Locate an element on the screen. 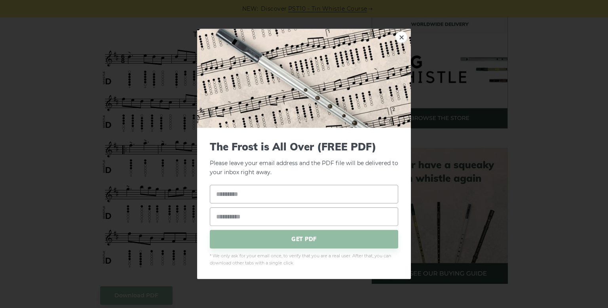 This screenshot has width=608, height=308. span: The Frost is All Over (FREE PDF) is located at coordinates (304, 147).